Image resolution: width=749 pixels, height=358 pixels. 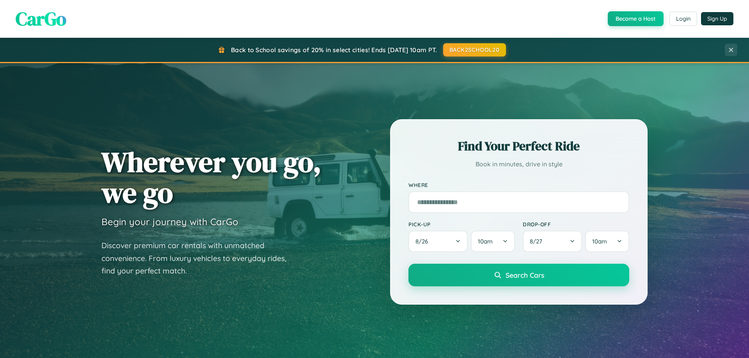 I want to click on button: Login, so click(x=683, y=19).